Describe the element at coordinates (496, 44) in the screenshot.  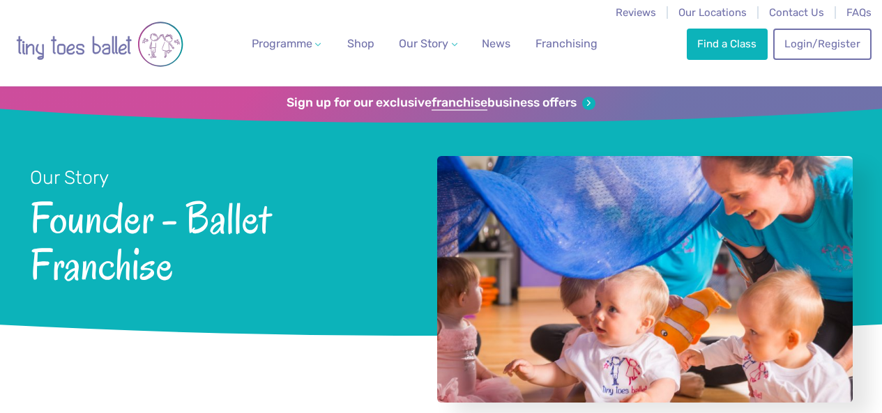
I see `a: News` at that location.